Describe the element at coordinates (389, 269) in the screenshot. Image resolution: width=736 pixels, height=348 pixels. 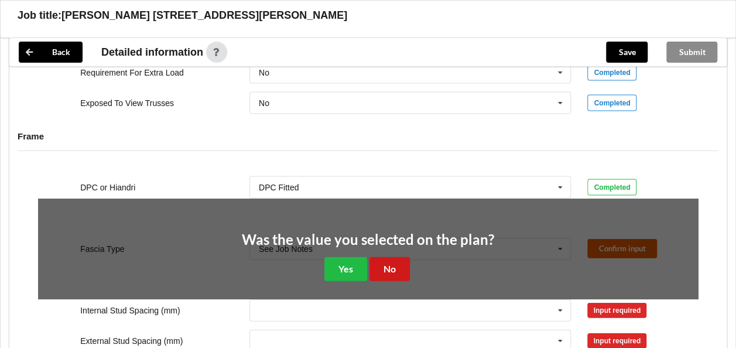
I see `button: No` at that location.